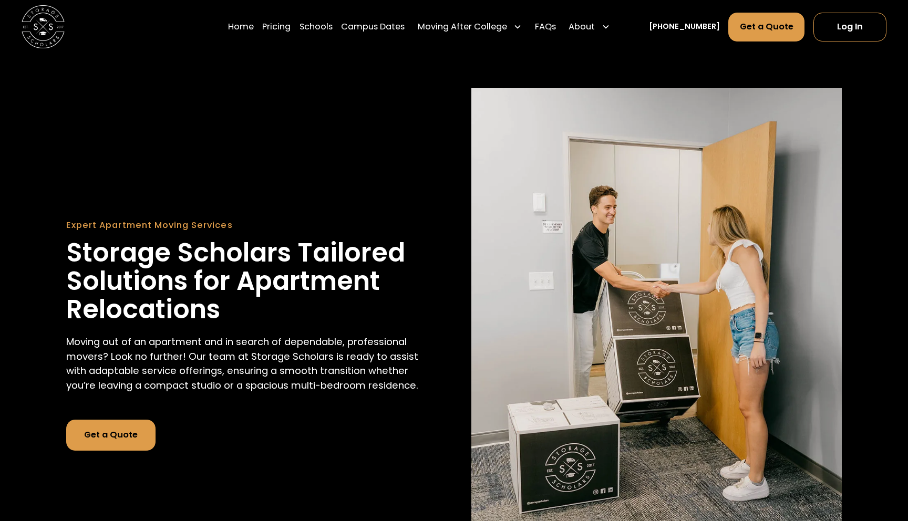 The height and width of the screenshot is (521, 908). I want to click on img: Storage Scholars main logo, so click(43, 27).